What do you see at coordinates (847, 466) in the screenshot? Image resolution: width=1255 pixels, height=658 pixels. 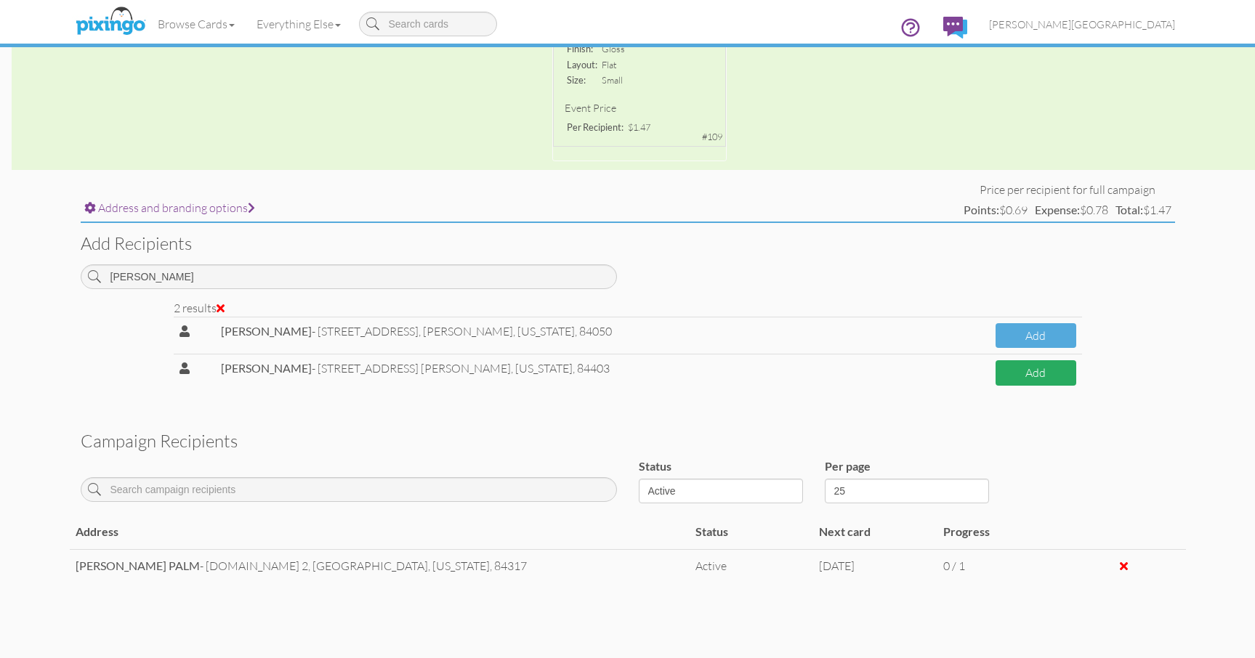 I see `label: Per page` at bounding box center [847, 466].